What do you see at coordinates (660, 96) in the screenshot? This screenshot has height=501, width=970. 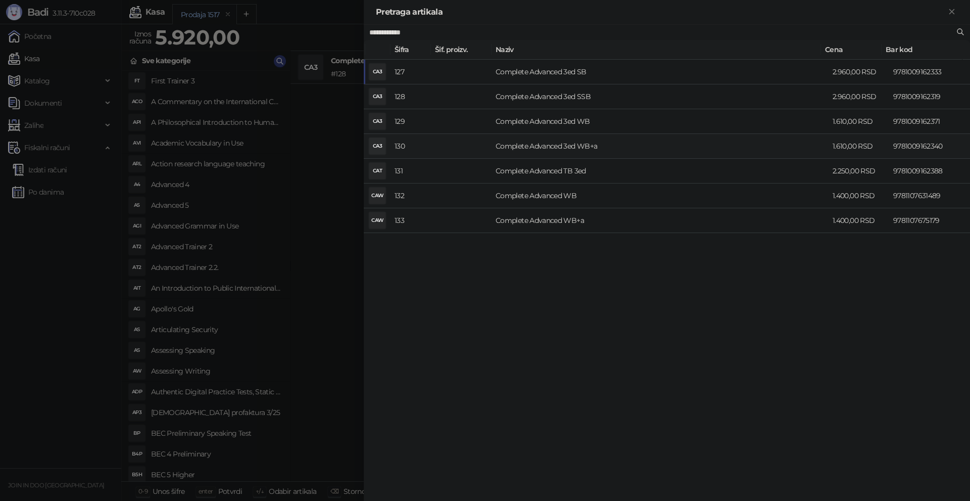 I see `td: Complete Advanced 3ed SSB` at bounding box center [660, 96].